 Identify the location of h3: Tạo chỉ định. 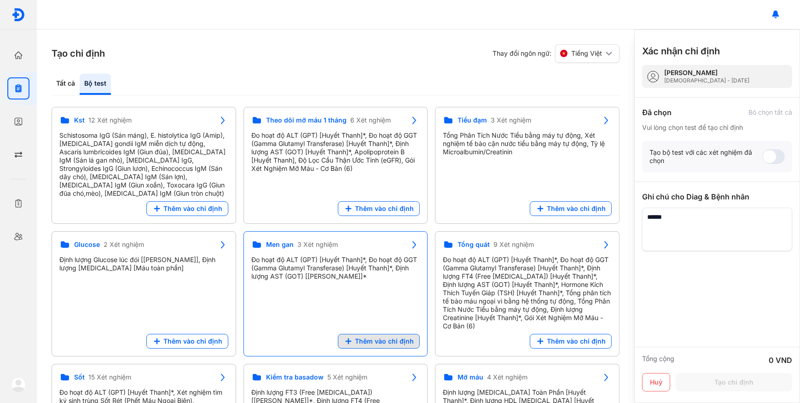
(78, 53).